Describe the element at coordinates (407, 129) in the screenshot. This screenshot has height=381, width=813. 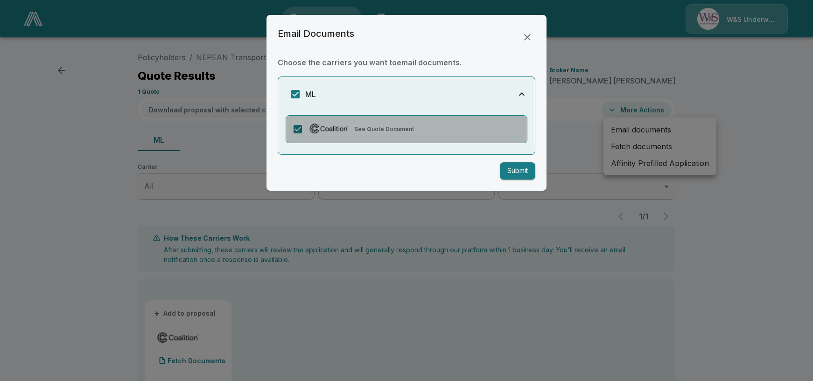
I see `div: Coalition Management Liability (Non-Admitted)See Quote Document` at that location.